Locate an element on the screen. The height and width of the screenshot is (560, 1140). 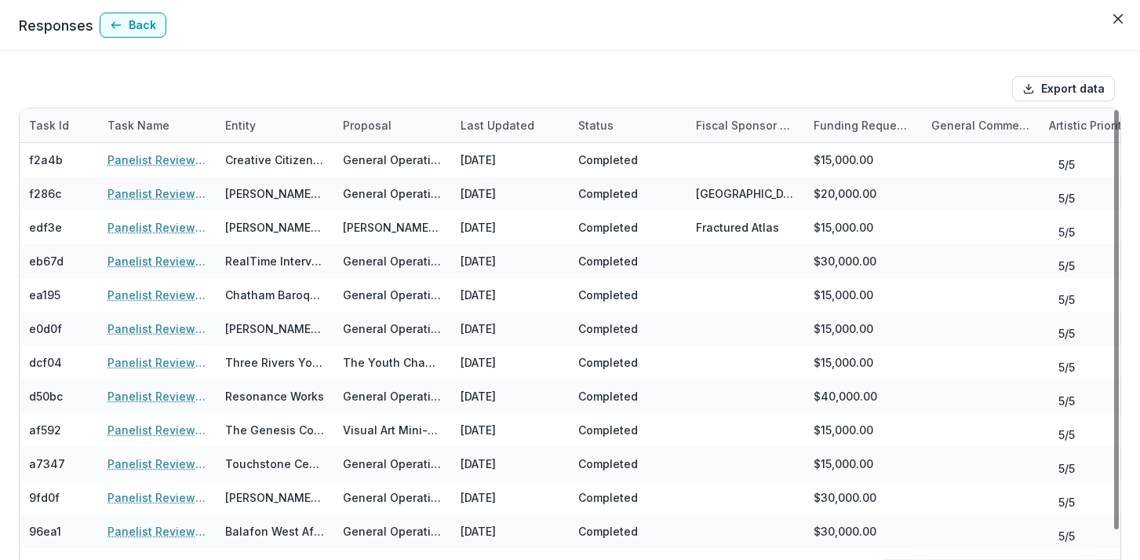
div: Task Name is located at coordinates (157, 125).